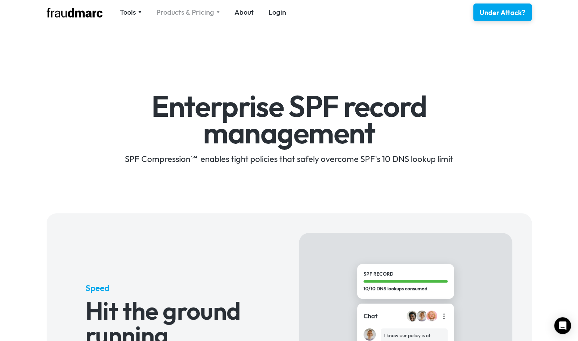 Image resolution: width=578 pixels, height=341 pixels. Describe the element at coordinates (289, 119) in the screenshot. I see `h1: Enterprise SPF record management` at that location.